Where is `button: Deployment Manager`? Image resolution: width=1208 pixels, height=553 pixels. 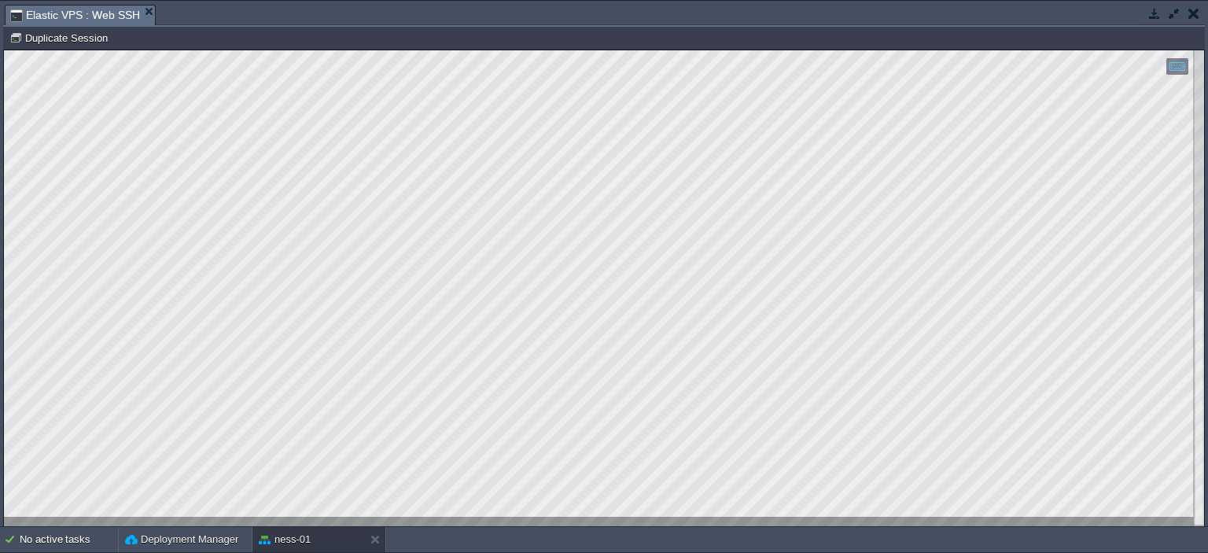
button: Deployment Manager is located at coordinates (182, 540).